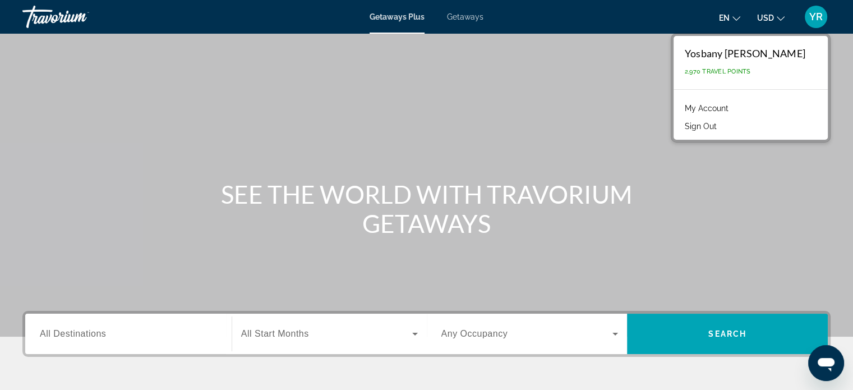 The width and height of the screenshot is (853, 390). Describe the element at coordinates (771, 17) in the screenshot. I see `button: Change currency` at that location.